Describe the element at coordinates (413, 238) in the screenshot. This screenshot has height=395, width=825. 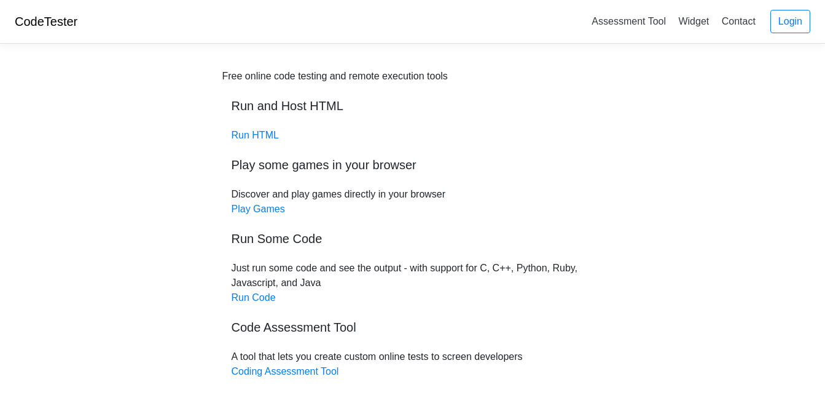
I see `h5: Run Some Code` at that location.